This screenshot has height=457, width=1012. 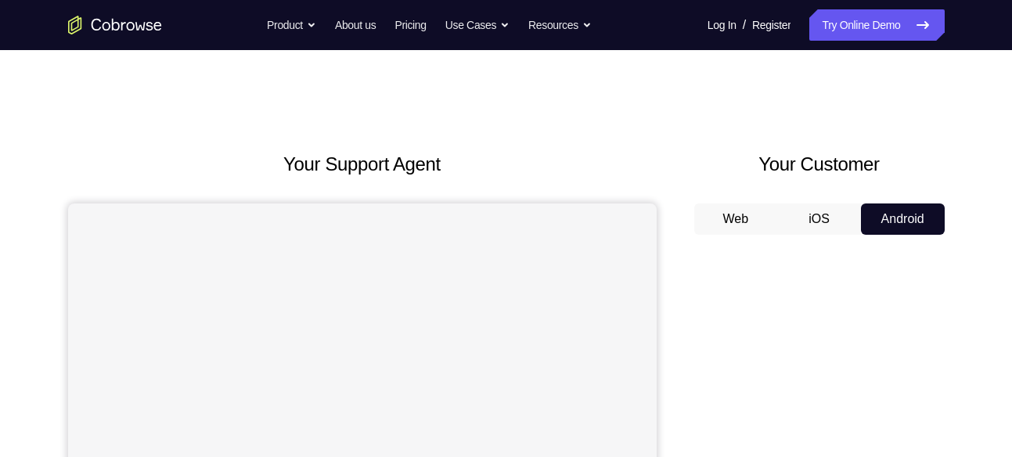 I want to click on h2: Your Support Agent, so click(x=362, y=164).